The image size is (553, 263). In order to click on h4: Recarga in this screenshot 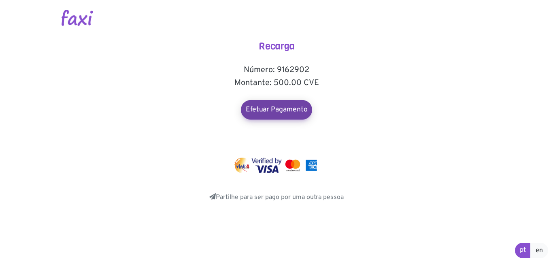, I will do `click(277, 46)`.